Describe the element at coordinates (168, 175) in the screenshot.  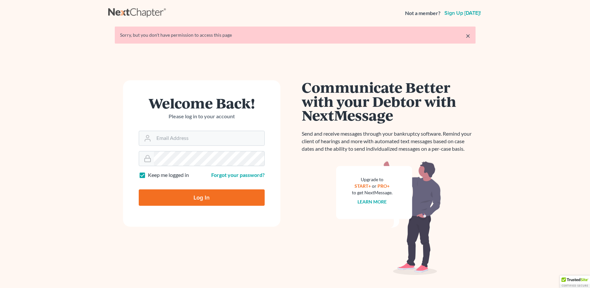
I see `label: Keep me logged in` at that location.